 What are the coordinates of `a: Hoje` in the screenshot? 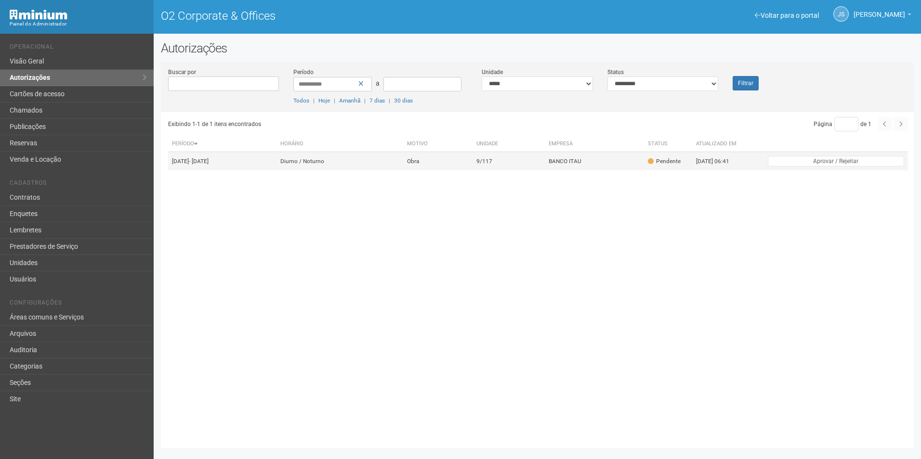 It's located at (324, 101).